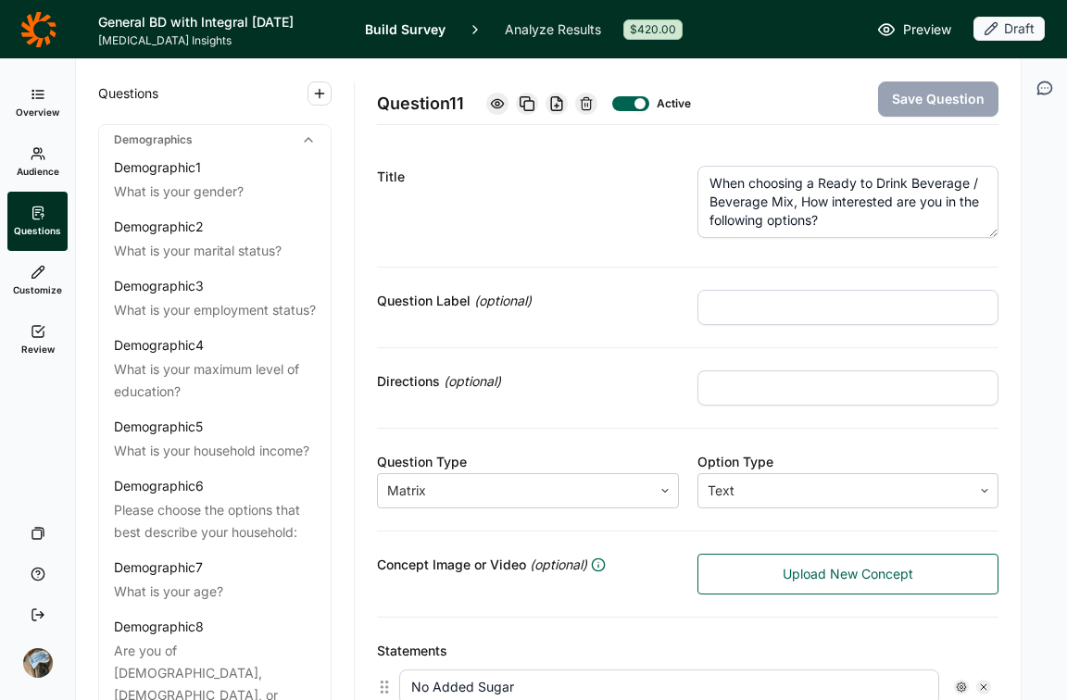  Describe the element at coordinates (158, 227) in the screenshot. I see `div: Demographic 2` at that location.